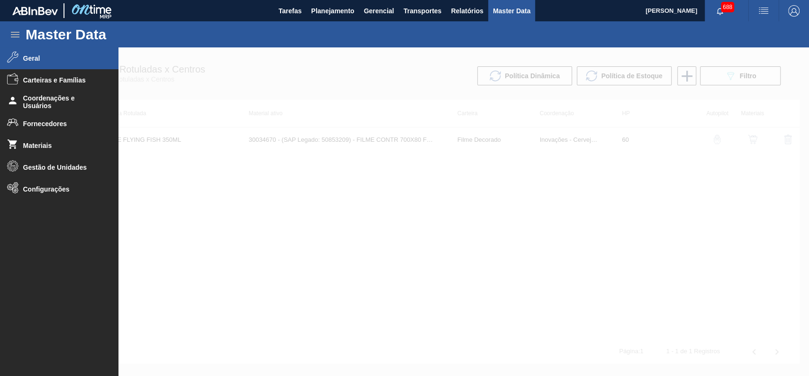  I want to click on h1: Master Data, so click(110, 34).